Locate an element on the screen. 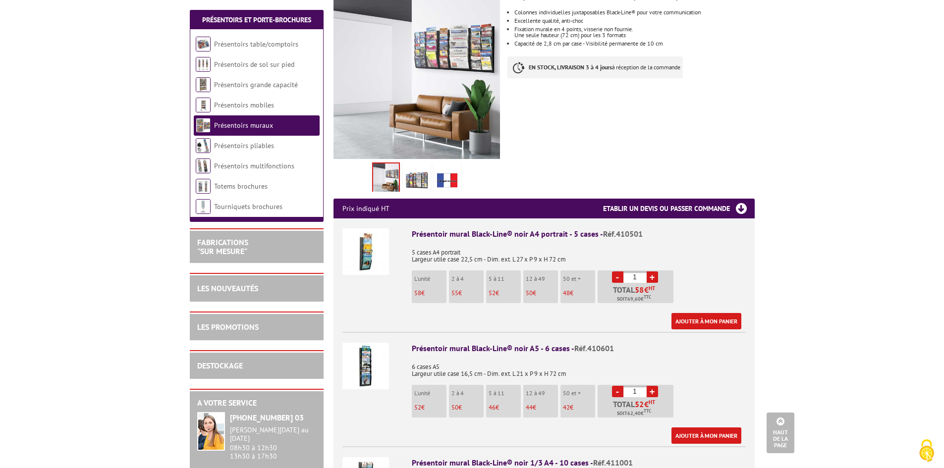 The image size is (944, 468). img: Présentoirs multifonctions is located at coordinates (203, 166).